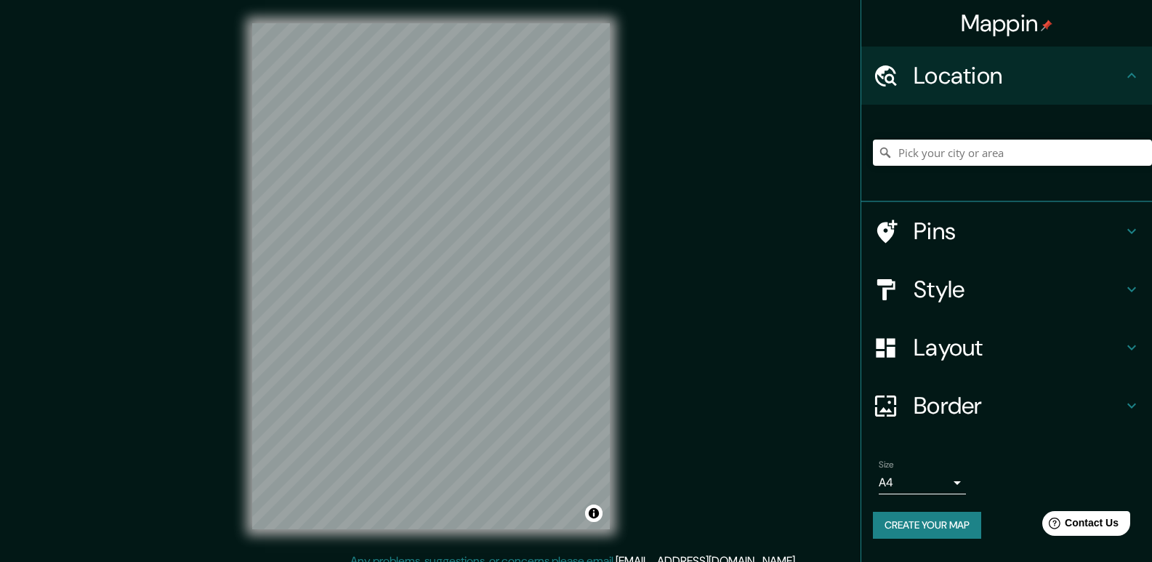  I want to click on h4: Border, so click(1019, 406).